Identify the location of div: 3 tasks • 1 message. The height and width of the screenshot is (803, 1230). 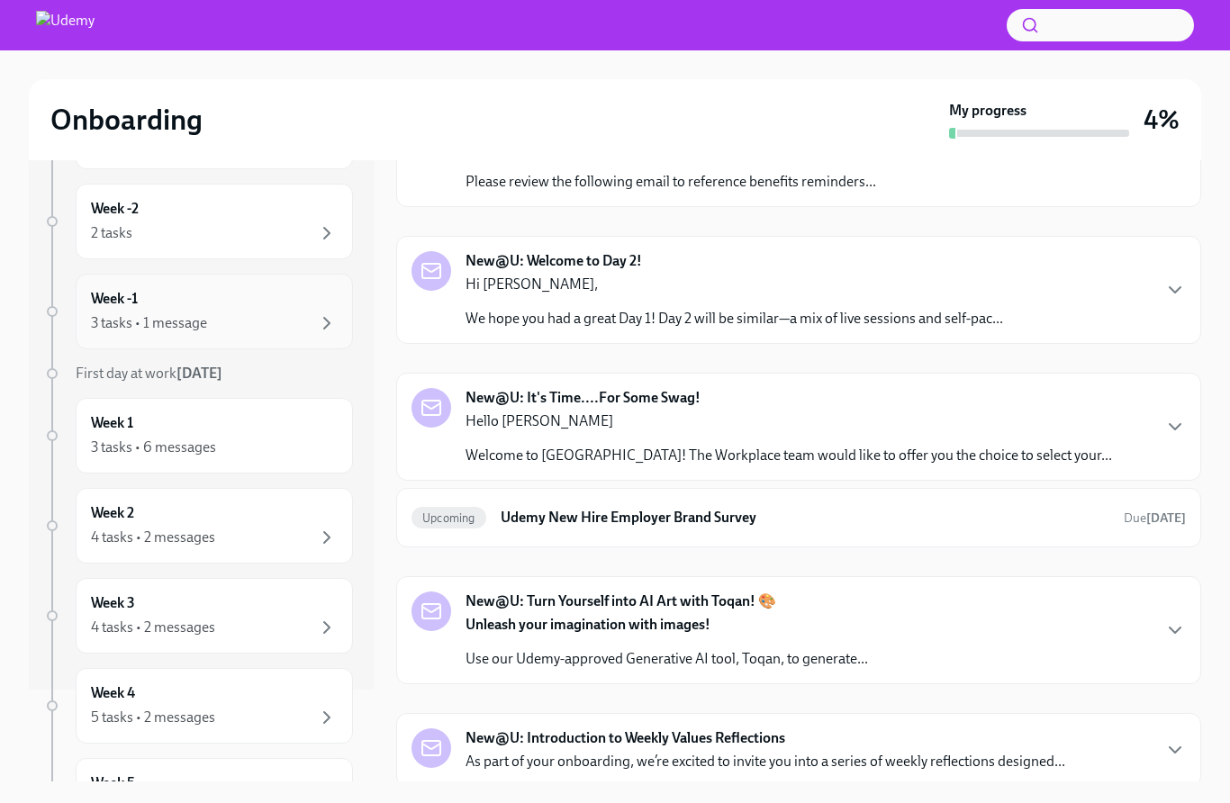
(149, 323).